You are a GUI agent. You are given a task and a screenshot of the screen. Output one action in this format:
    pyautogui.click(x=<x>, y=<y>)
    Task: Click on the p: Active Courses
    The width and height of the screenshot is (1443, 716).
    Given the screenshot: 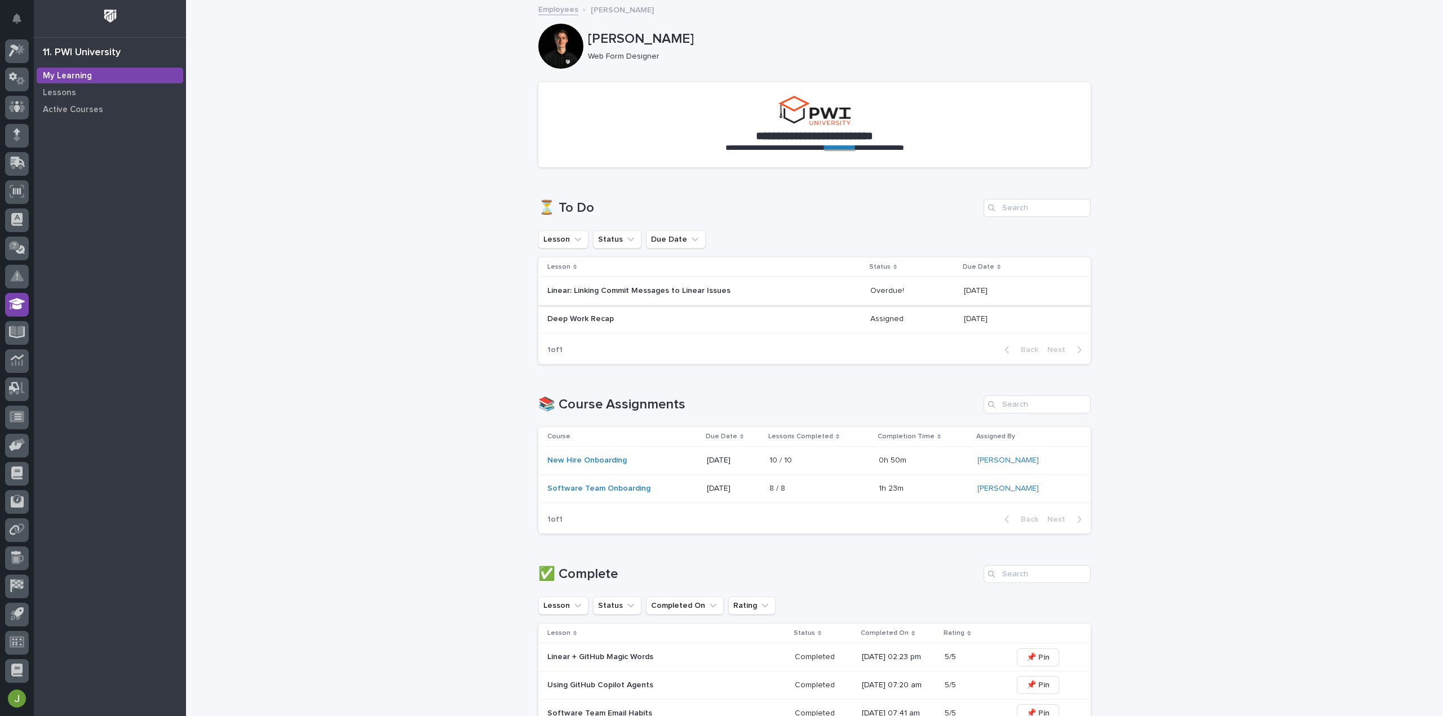 What is the action you would take?
    pyautogui.click(x=73, y=110)
    